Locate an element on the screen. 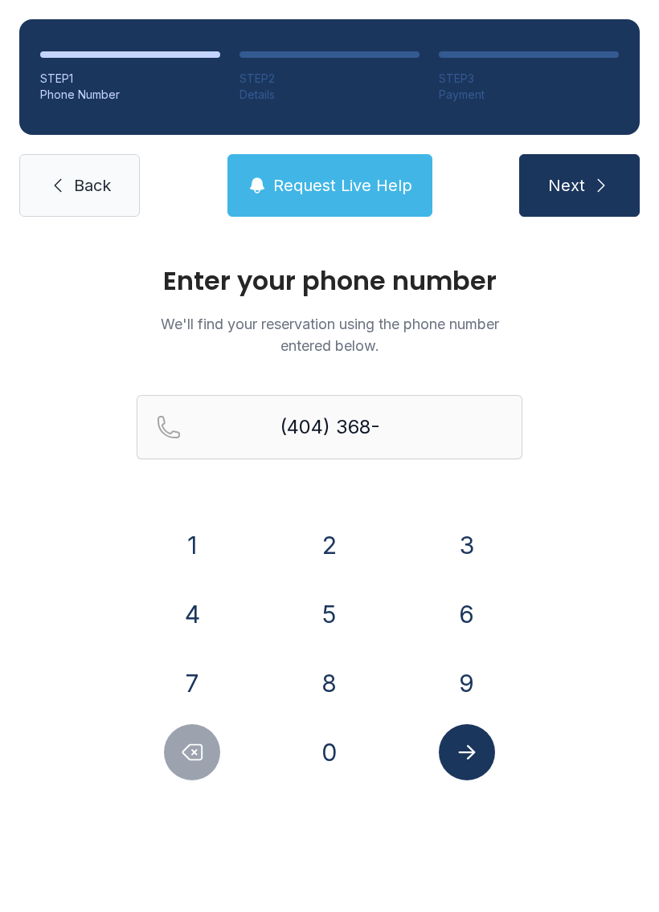  button: 6 is located at coordinates (467, 614).